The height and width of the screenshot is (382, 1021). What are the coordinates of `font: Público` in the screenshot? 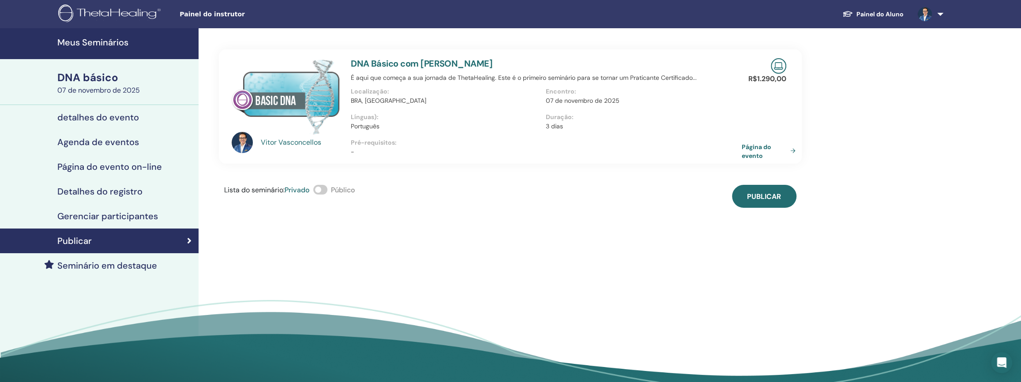 It's located at (343, 190).